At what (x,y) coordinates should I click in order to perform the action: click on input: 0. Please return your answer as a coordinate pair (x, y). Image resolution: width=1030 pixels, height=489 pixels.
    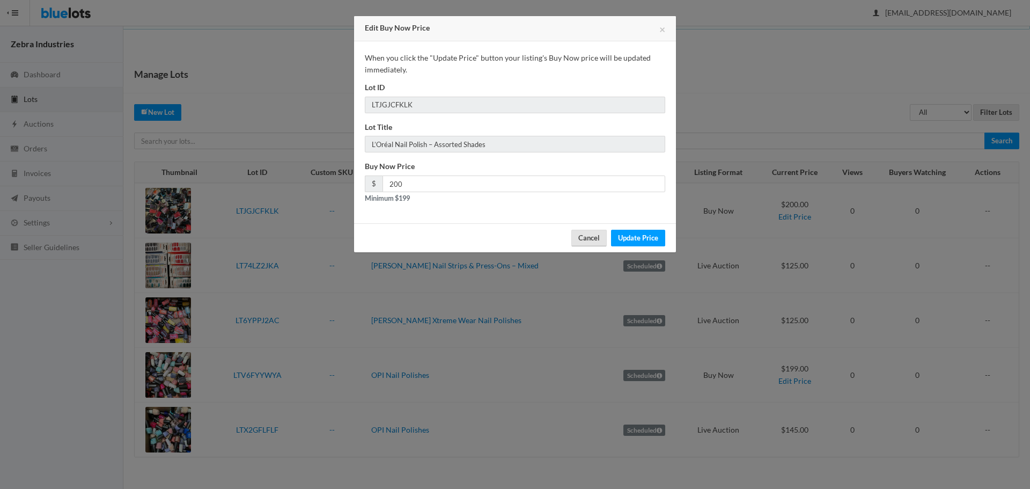
    Looking at the image, I should click on (523, 183).